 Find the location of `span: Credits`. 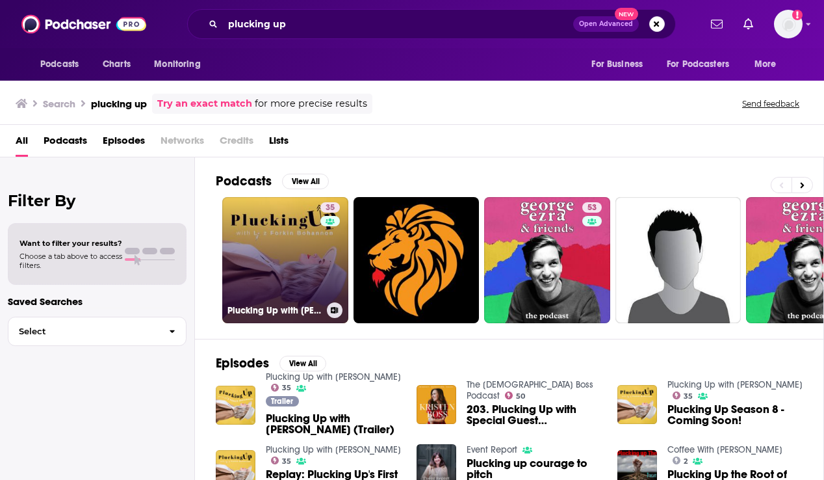

span: Credits is located at coordinates (237, 143).